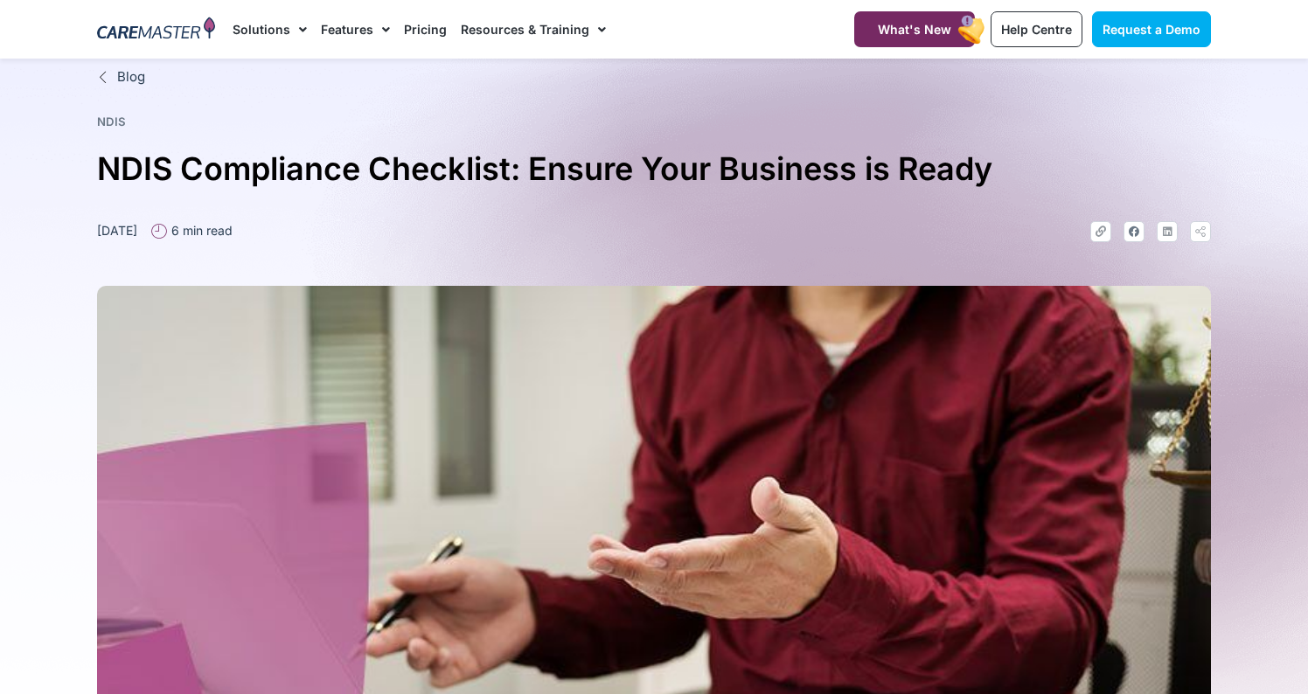 This screenshot has height=694, width=1308. Describe the element at coordinates (111, 122) in the screenshot. I see `a: NDIS` at that location.